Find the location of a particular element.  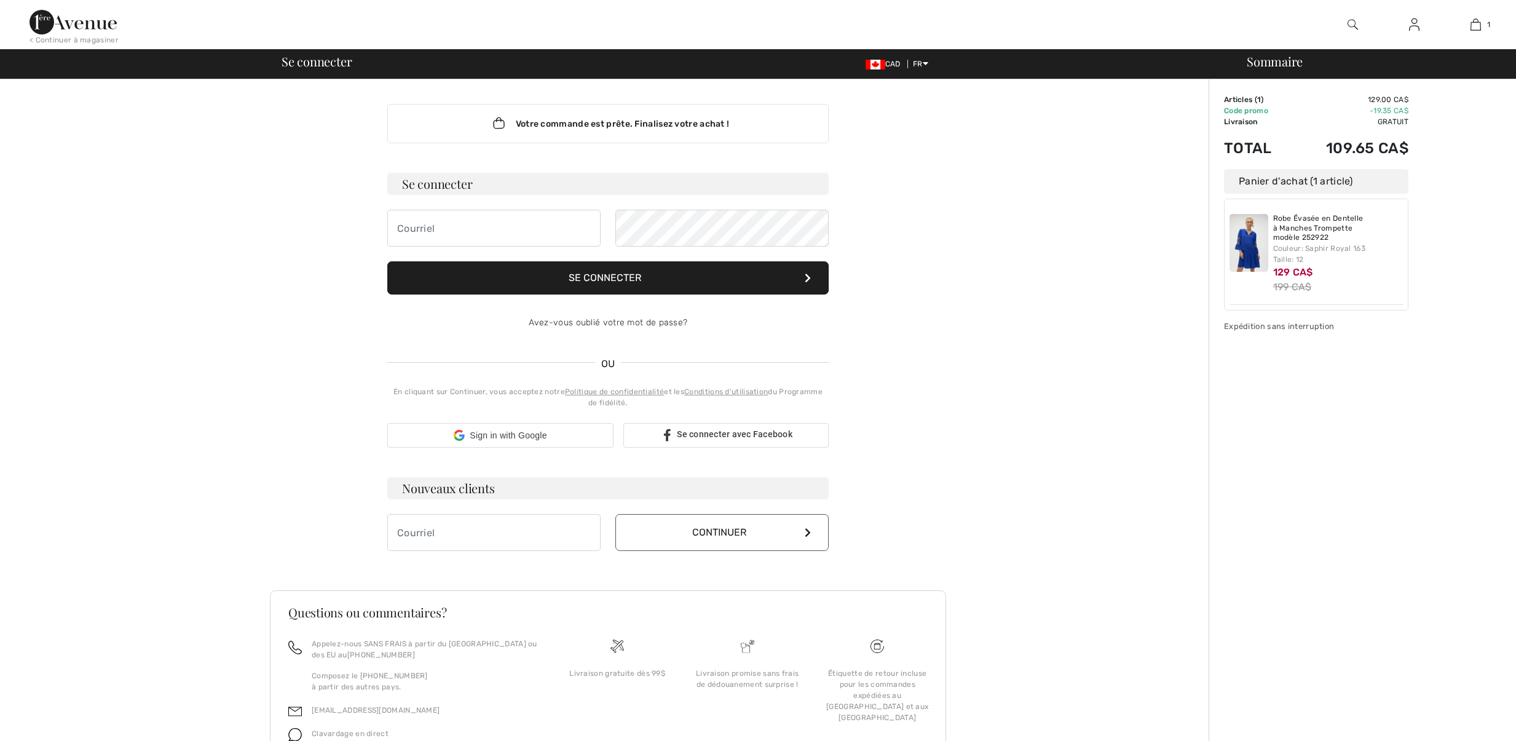

div: Sommaire is located at coordinates (1370, 61).